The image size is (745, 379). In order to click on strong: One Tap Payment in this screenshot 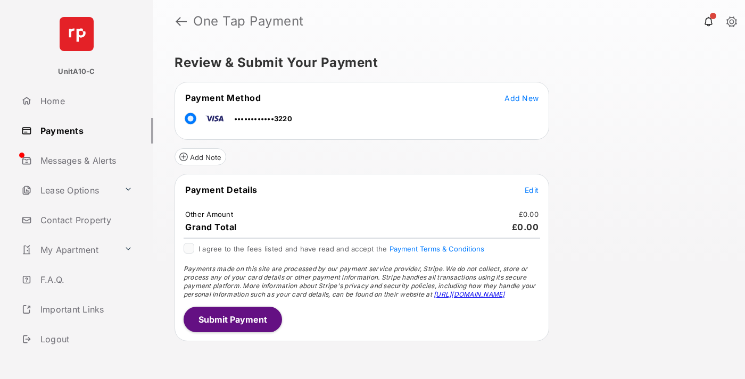, I will do `click(249, 21)`.